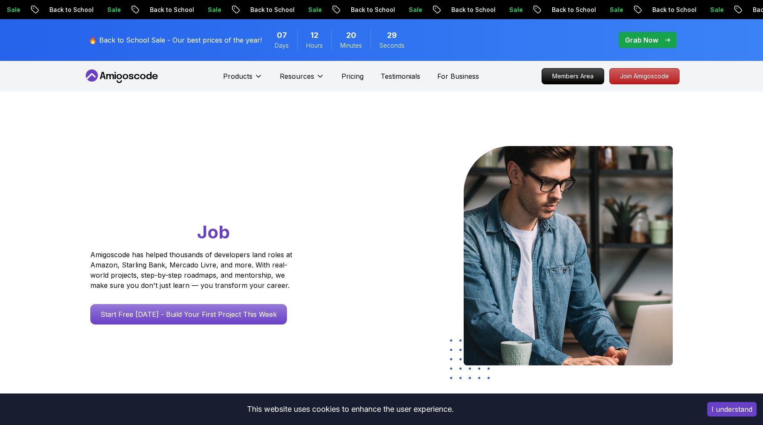  What do you see at coordinates (458, 76) in the screenshot?
I see `p: For Business` at bounding box center [458, 76].